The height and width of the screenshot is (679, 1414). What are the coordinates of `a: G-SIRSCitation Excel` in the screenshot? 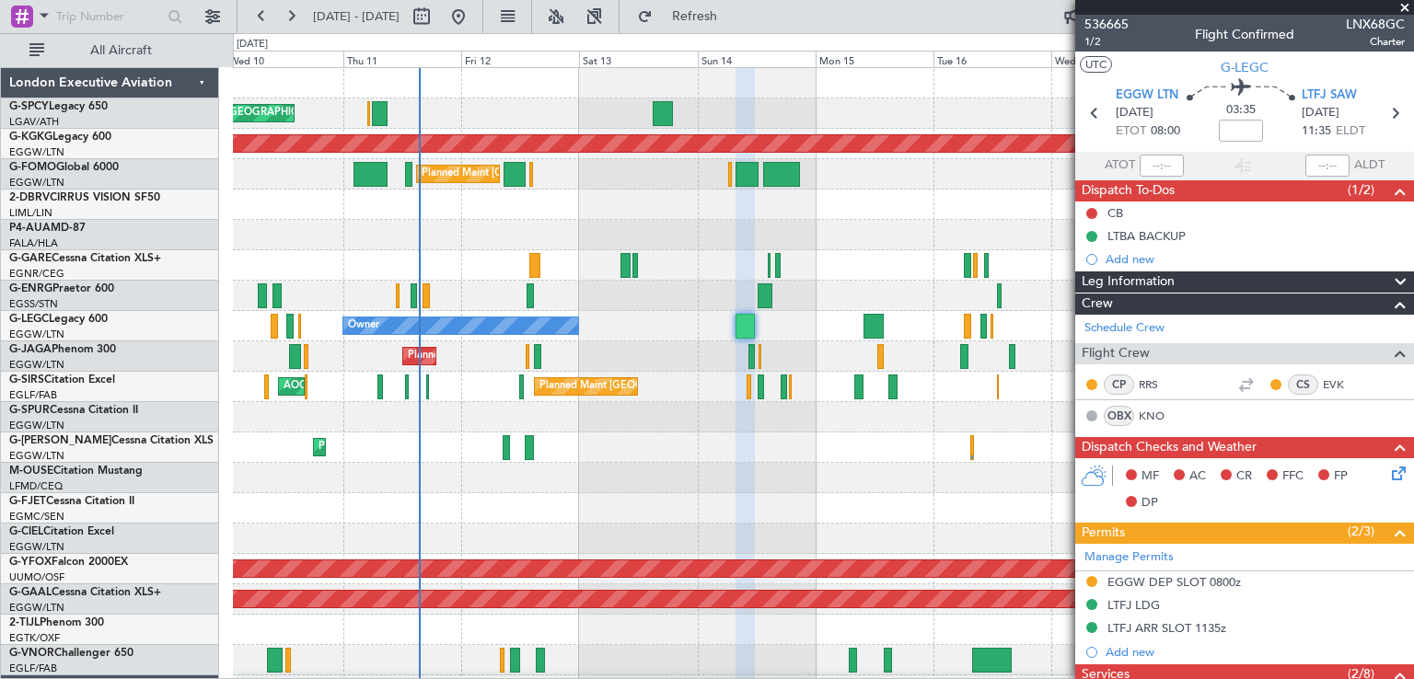 It's located at (62, 380).